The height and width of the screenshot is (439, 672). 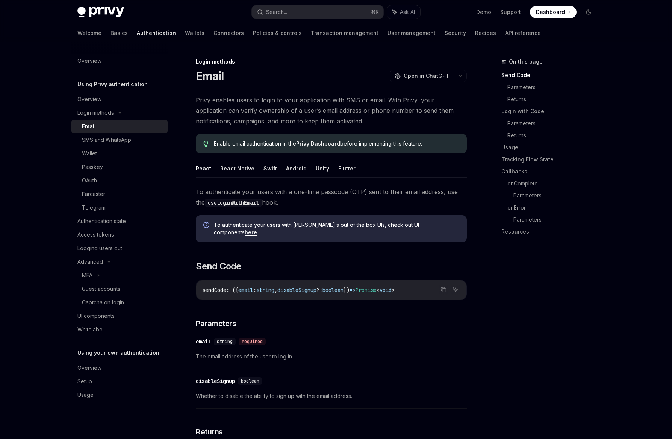 What do you see at coordinates (345, 33) in the screenshot?
I see `a: Transaction management` at bounding box center [345, 33].